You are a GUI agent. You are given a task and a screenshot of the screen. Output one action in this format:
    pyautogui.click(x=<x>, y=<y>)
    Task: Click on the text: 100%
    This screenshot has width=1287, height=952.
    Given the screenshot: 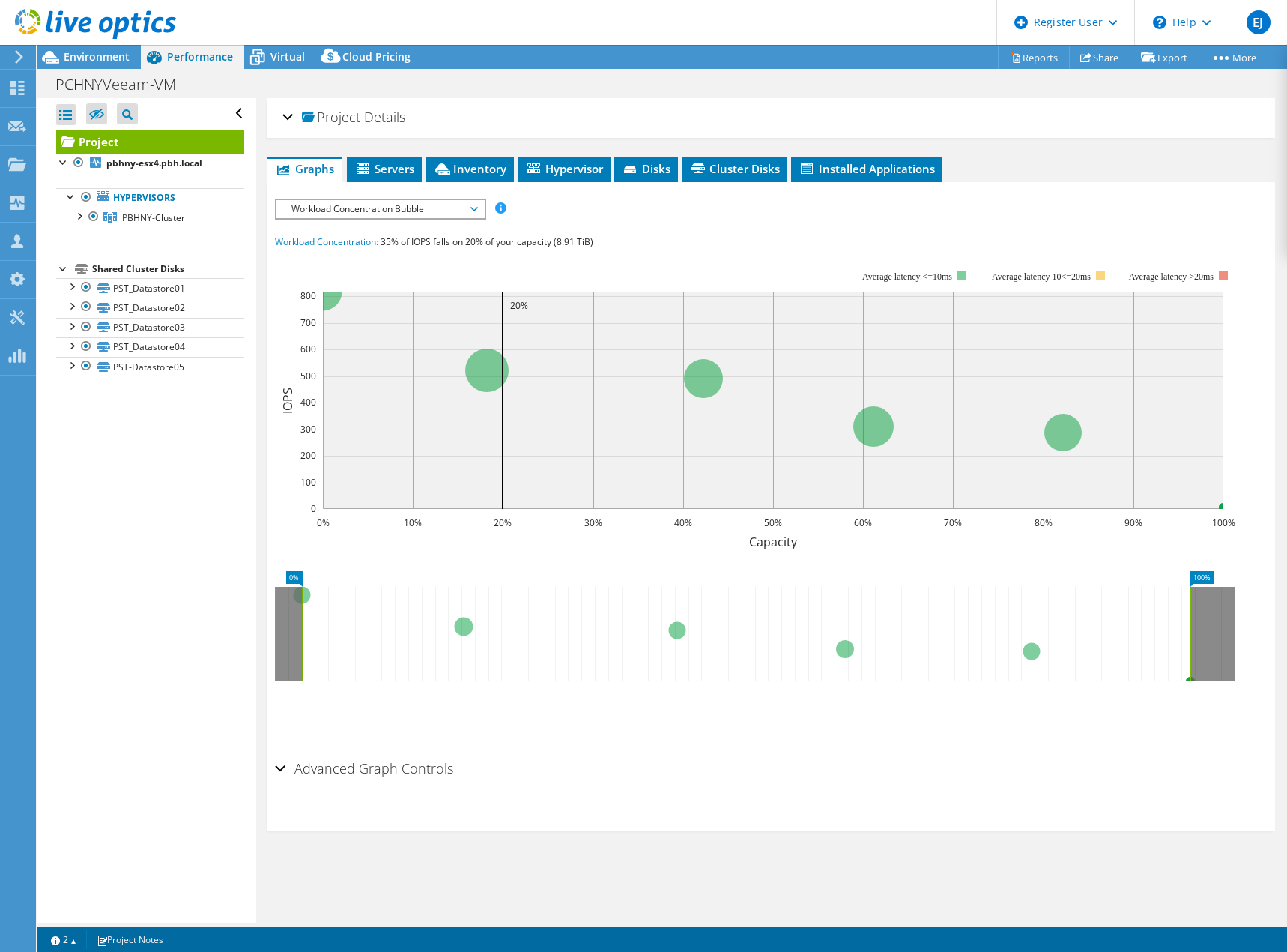 What is the action you would take?
    pyautogui.click(x=1223, y=523)
    